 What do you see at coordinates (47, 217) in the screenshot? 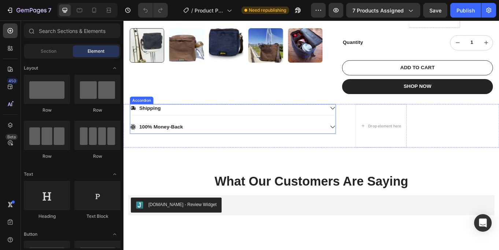
I see `div: Heading` at bounding box center [47, 217].